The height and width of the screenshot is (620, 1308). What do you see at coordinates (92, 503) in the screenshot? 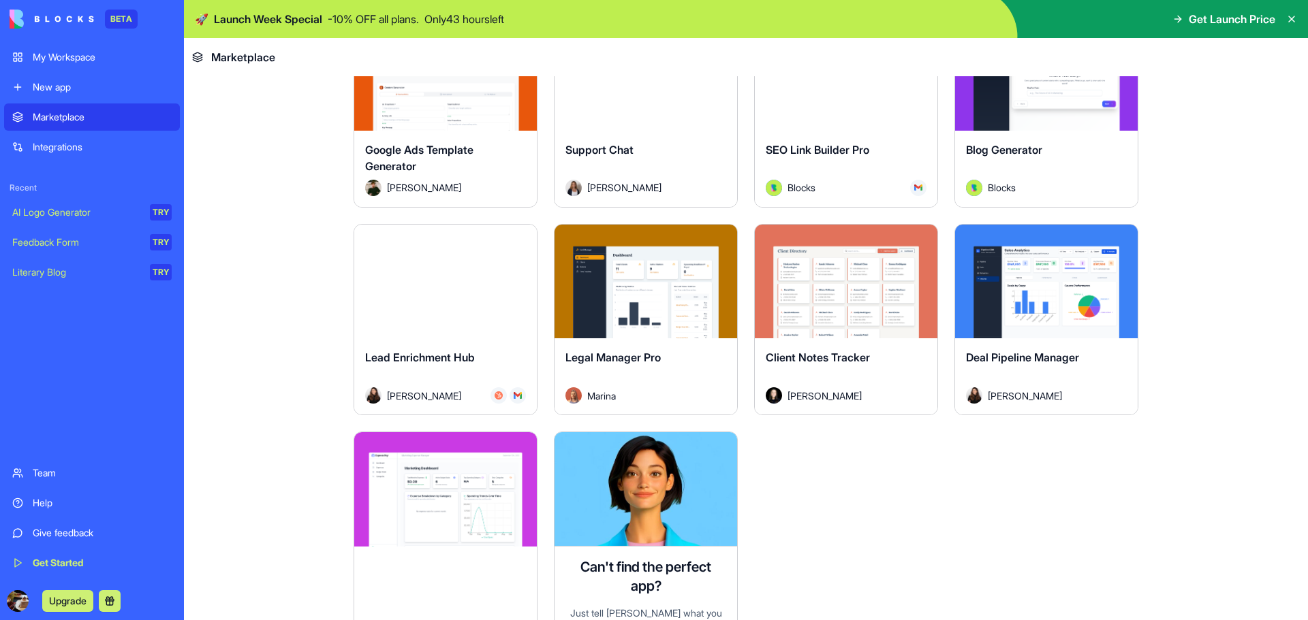
I see `a: Help` at bounding box center [92, 503].